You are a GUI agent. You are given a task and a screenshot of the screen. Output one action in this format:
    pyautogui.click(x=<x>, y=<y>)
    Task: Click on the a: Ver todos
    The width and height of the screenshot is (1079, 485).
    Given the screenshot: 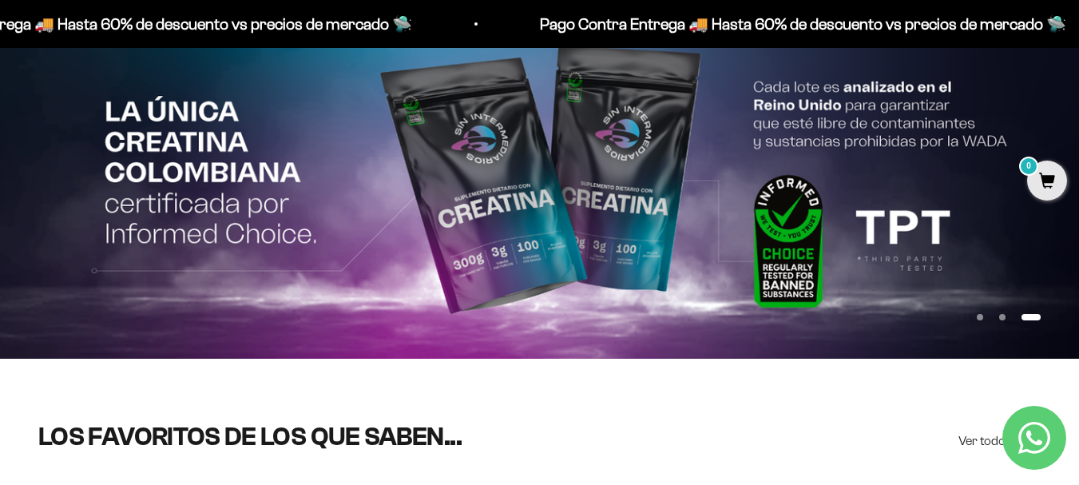 What is the action you would take?
    pyautogui.click(x=999, y=441)
    